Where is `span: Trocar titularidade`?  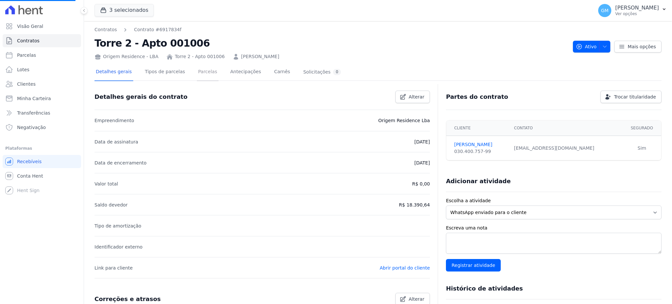
span: Trocar titularidade is located at coordinates (635, 97).